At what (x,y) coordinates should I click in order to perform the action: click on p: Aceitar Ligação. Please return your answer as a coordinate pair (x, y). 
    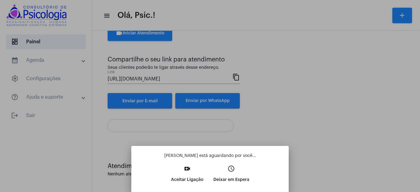
    Looking at the image, I should click on (187, 180).